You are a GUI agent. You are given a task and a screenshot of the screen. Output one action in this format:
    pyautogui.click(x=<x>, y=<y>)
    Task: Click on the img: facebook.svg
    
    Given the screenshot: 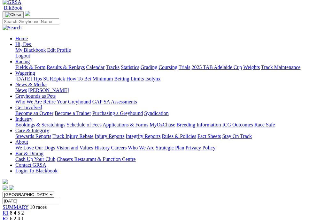 What is the action you would take?
    pyautogui.click(x=5, y=188)
    